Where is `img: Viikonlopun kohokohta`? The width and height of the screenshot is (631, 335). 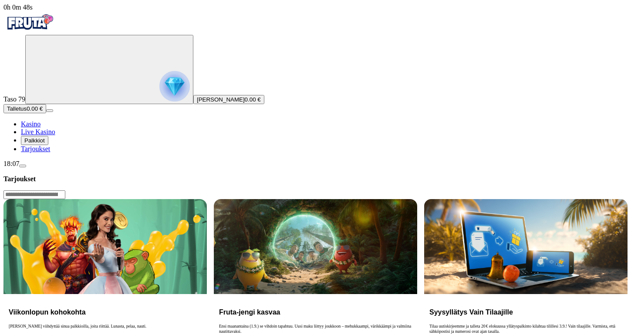 img: Viikonlopun kohokohta is located at coordinates (105, 247).